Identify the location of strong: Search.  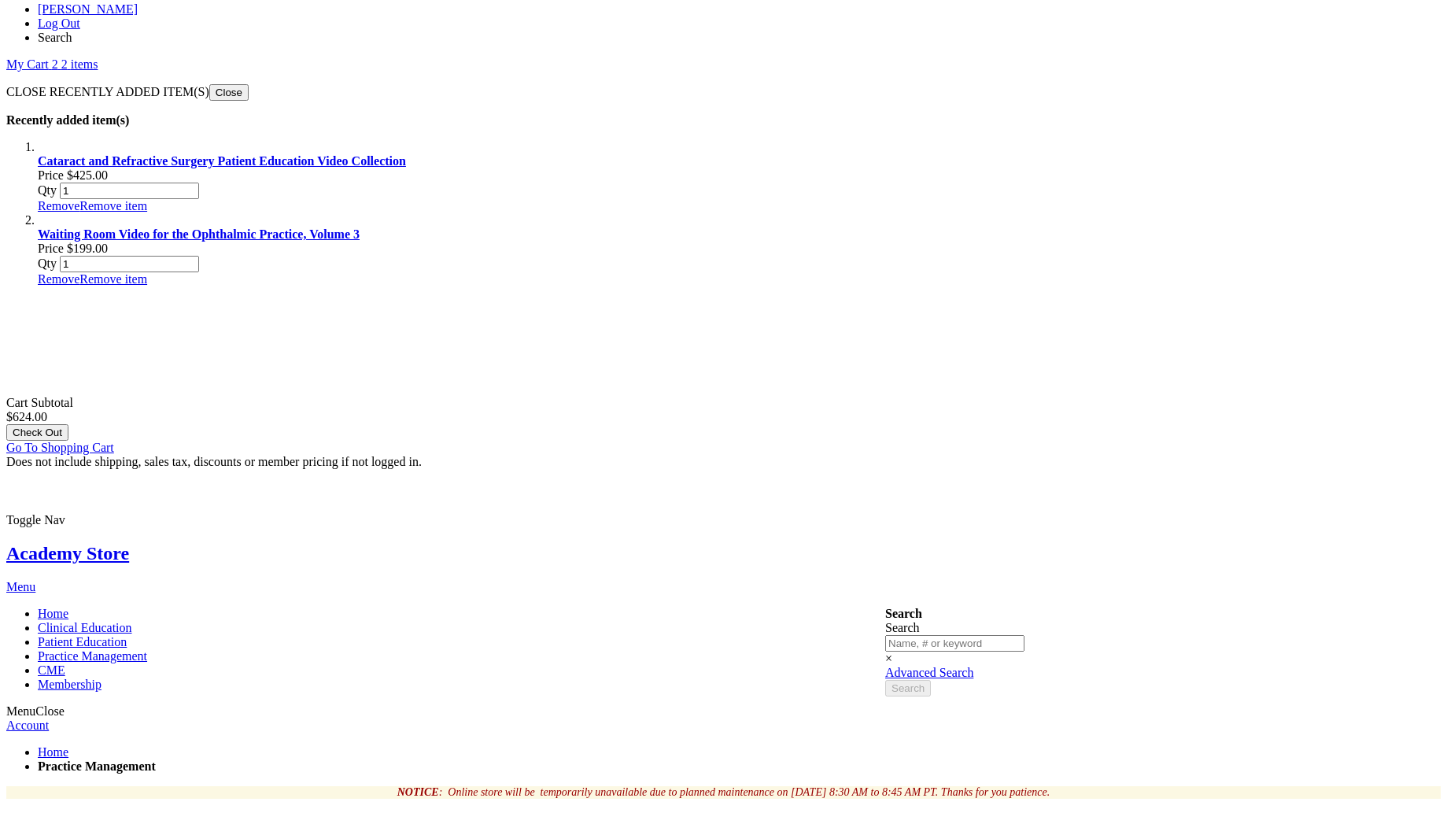
(903, 613).